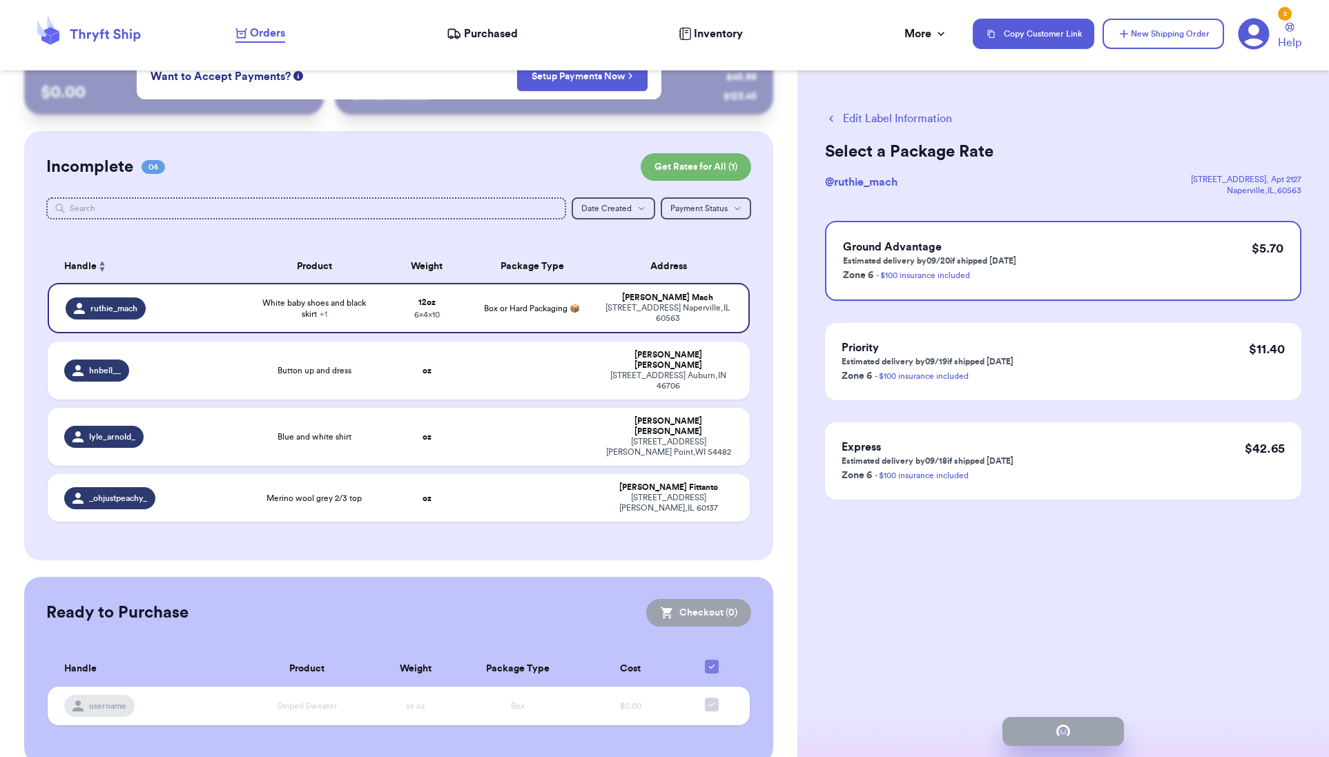 The image size is (1329, 757). Describe the element at coordinates (112, 437) in the screenshot. I see `span: lyle_arnold_` at that location.